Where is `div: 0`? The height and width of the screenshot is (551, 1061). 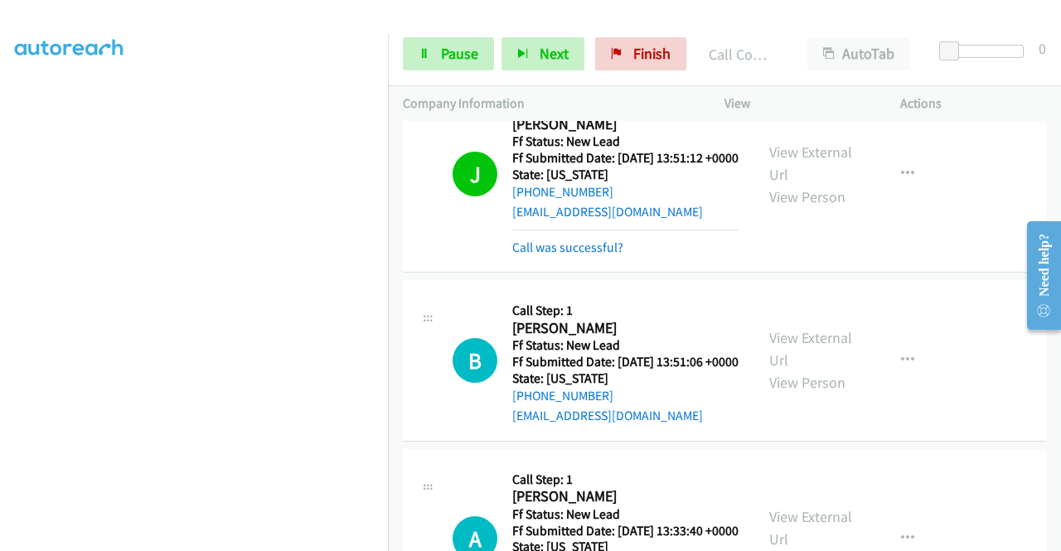
div: 0 is located at coordinates (1042, 48).